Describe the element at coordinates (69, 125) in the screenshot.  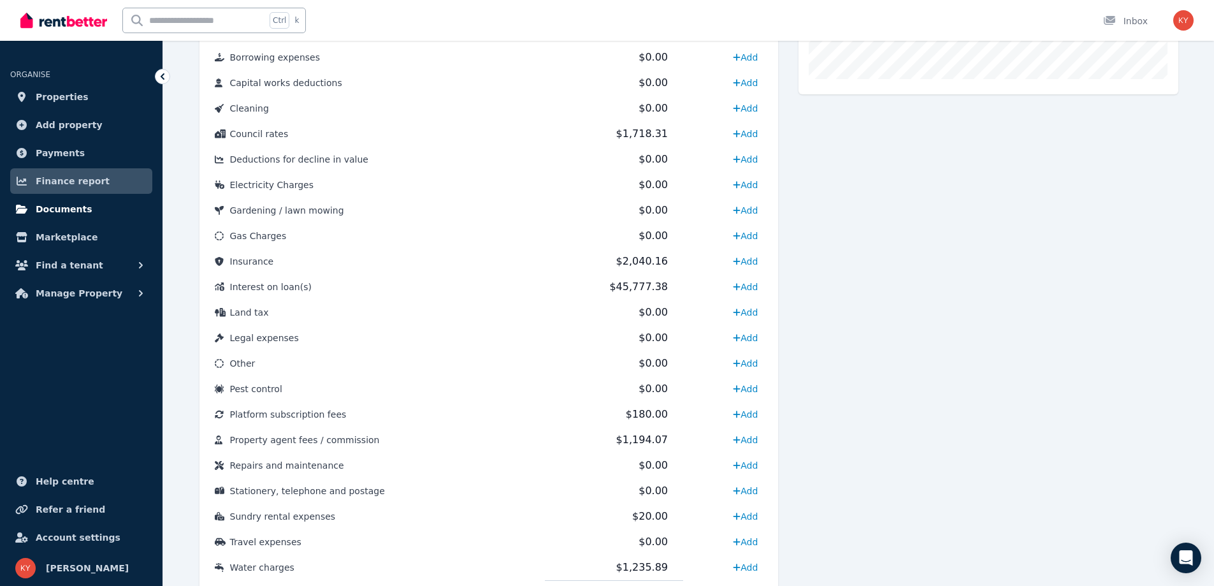
I see `span: Add property` at that location.